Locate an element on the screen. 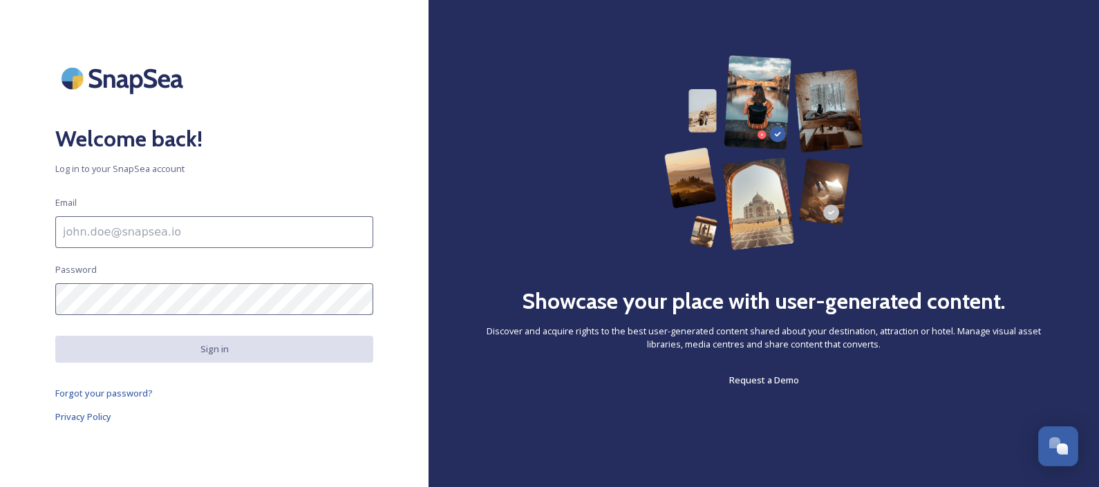 The width and height of the screenshot is (1099, 487). span: Password is located at coordinates (76, 270).